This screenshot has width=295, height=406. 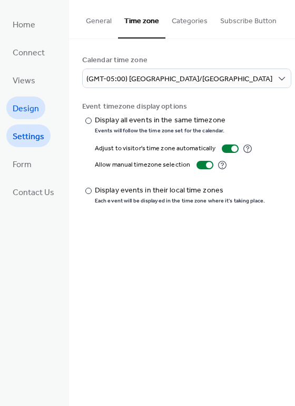 I want to click on span: Settings, so click(x=28, y=137).